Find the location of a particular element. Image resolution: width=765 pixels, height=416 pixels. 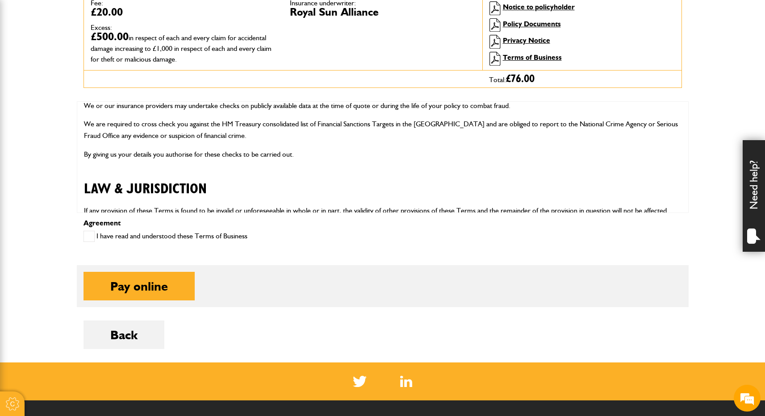

p: We or our insurance providers may undertake checks on publicly available data at the time of quot... is located at coordinates (383, 106).